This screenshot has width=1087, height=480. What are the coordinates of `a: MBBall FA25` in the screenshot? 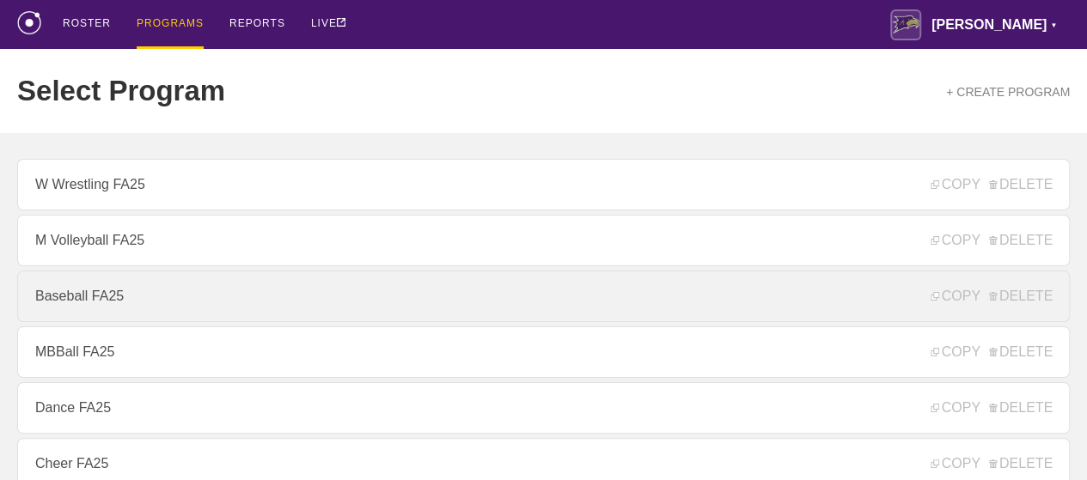 It's located at (543, 352).